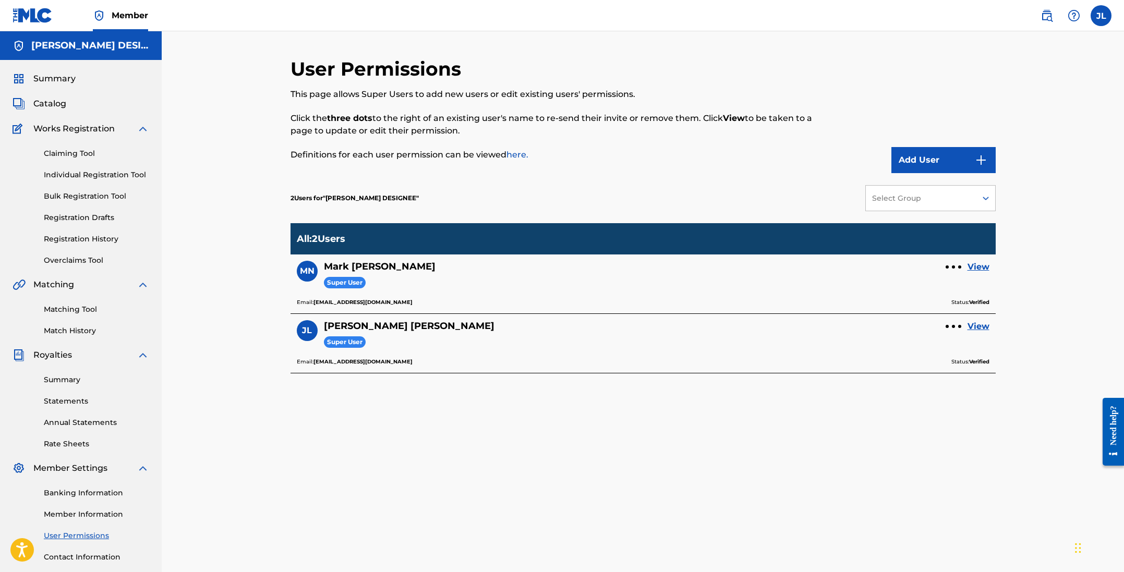 The height and width of the screenshot is (572, 1124). I want to click on a: Individual Registration Tool, so click(97, 175).